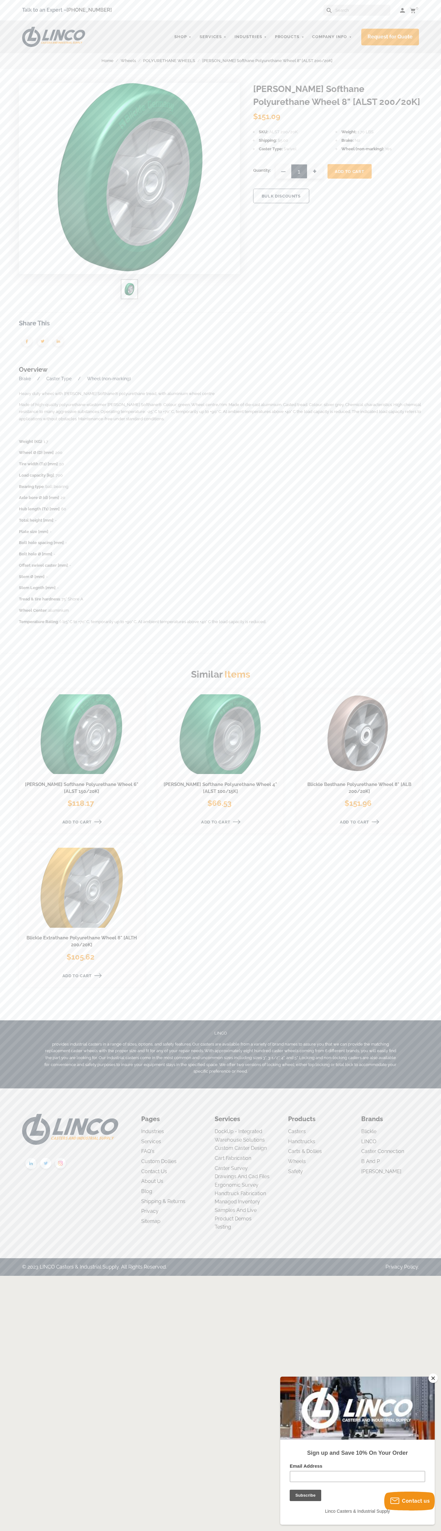  Describe the element at coordinates (152, 1181) in the screenshot. I see `a: About us` at that location.